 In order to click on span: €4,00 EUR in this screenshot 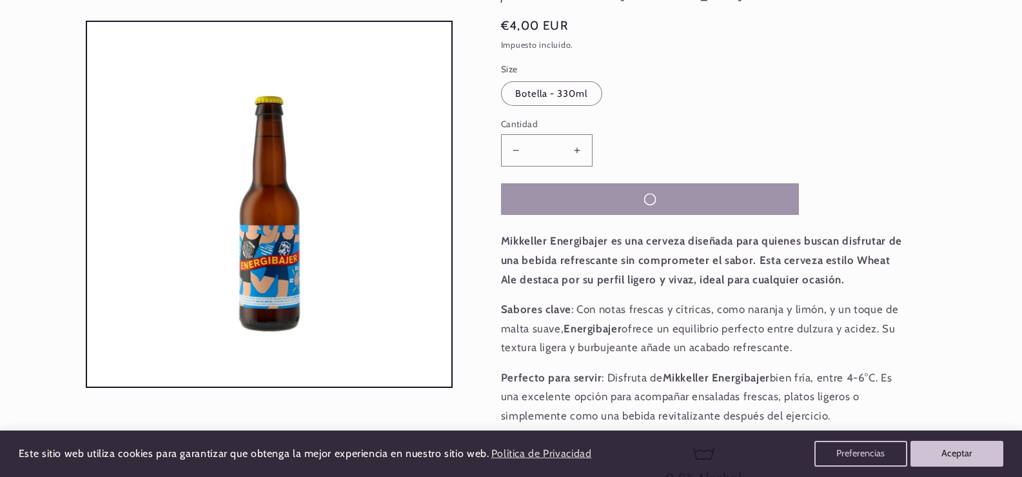, I will do `click(535, 26)`.